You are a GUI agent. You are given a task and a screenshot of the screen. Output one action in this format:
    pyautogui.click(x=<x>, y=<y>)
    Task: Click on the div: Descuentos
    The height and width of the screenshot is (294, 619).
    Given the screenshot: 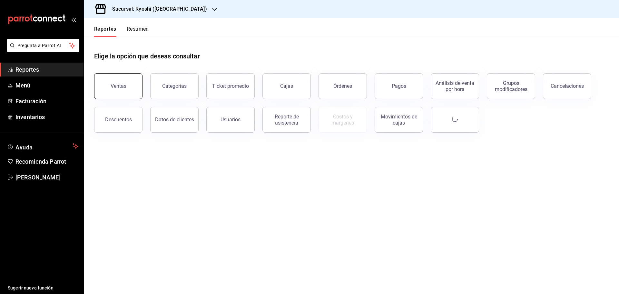 What is the action you would take?
    pyautogui.click(x=118, y=119)
    